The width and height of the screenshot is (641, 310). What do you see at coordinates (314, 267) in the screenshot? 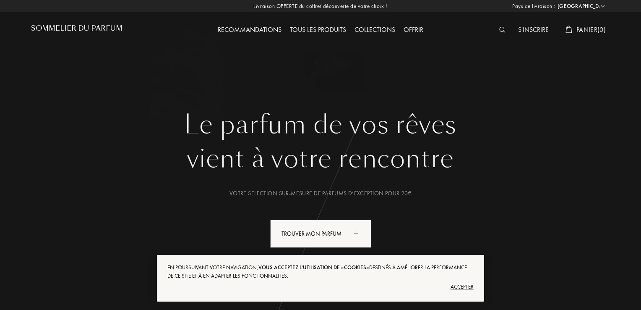
I see `span: vous acceptez l'utilisation de «cookies»` at bounding box center [314, 267].